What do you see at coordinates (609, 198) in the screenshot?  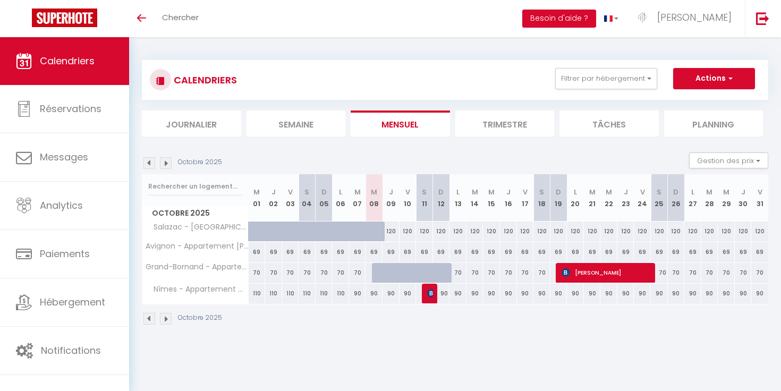 I see `th: 22` at bounding box center [609, 198].